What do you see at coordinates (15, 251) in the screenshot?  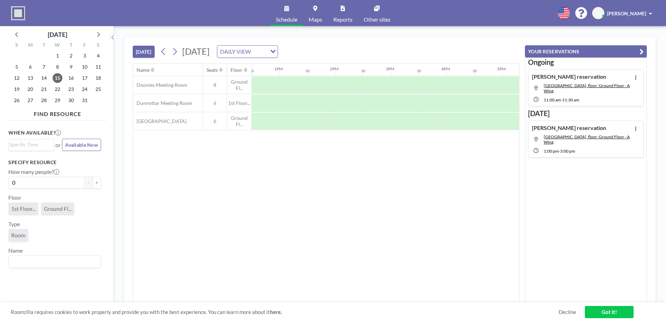 I see `label: Name` at bounding box center [15, 251].